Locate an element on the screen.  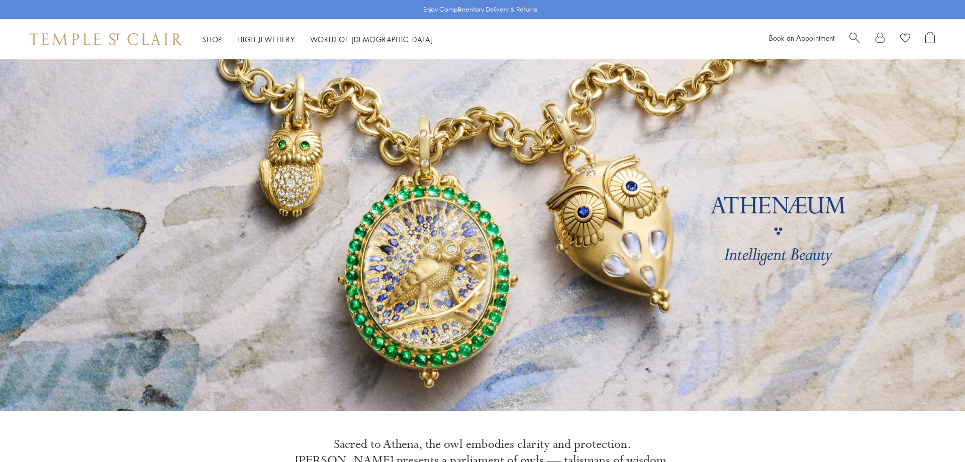
a: ShopShop is located at coordinates (212, 39).